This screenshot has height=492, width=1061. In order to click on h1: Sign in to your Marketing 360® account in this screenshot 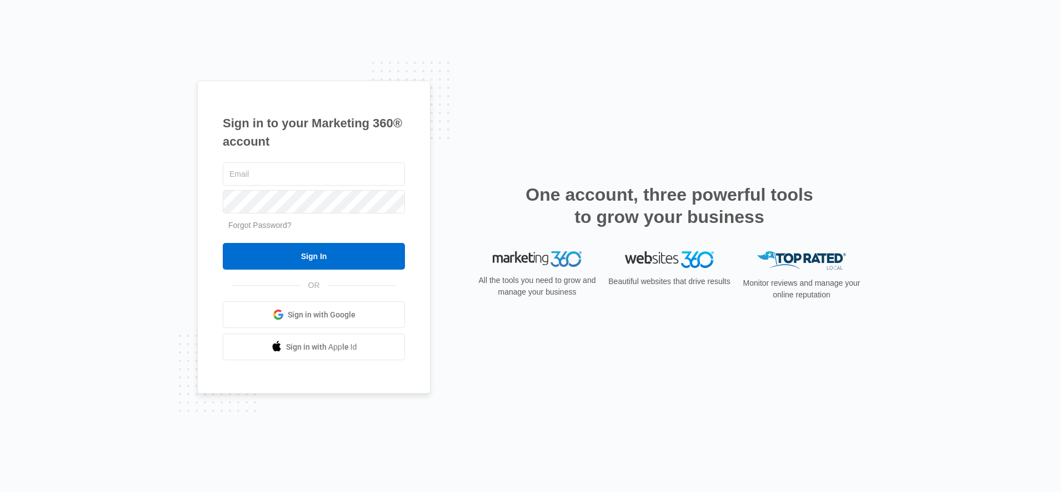, I will do `click(314, 132)`.